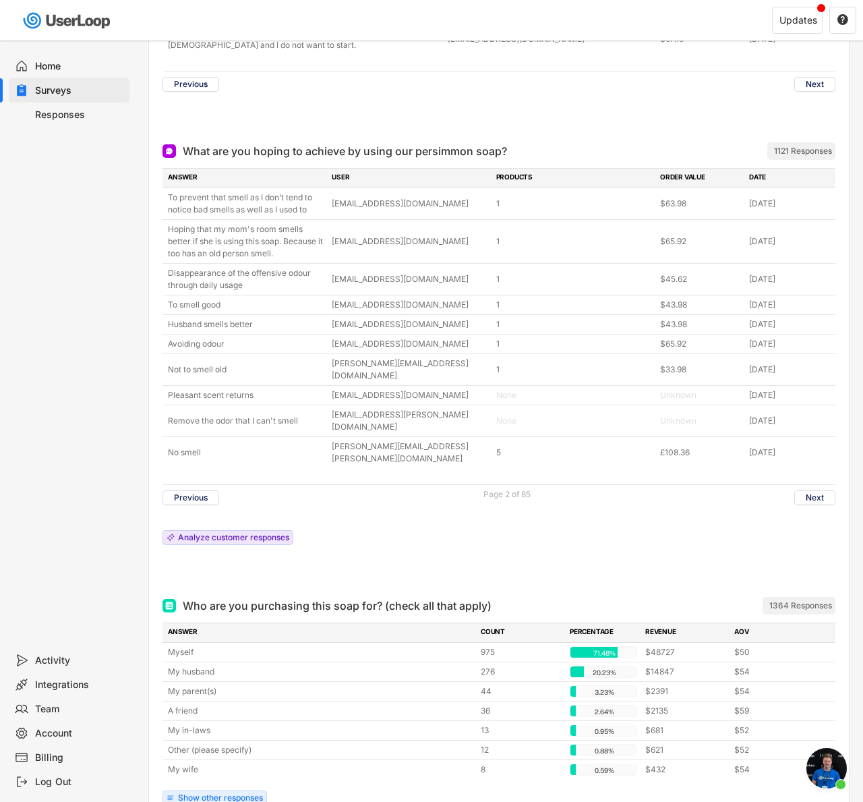 The width and height of the screenshot is (863, 802). Describe the element at coordinates (800, 605) in the screenshot. I see `div: 1364 Responses` at that location.